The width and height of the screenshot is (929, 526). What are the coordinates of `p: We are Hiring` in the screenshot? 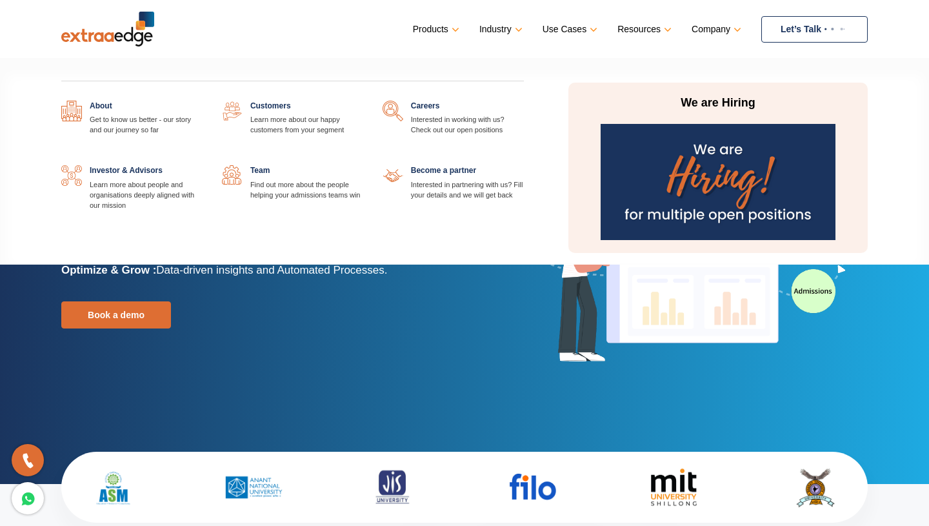 It's located at (718, 103).